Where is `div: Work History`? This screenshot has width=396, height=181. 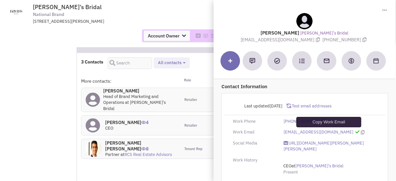
div: Work History is located at coordinates (254, 160).